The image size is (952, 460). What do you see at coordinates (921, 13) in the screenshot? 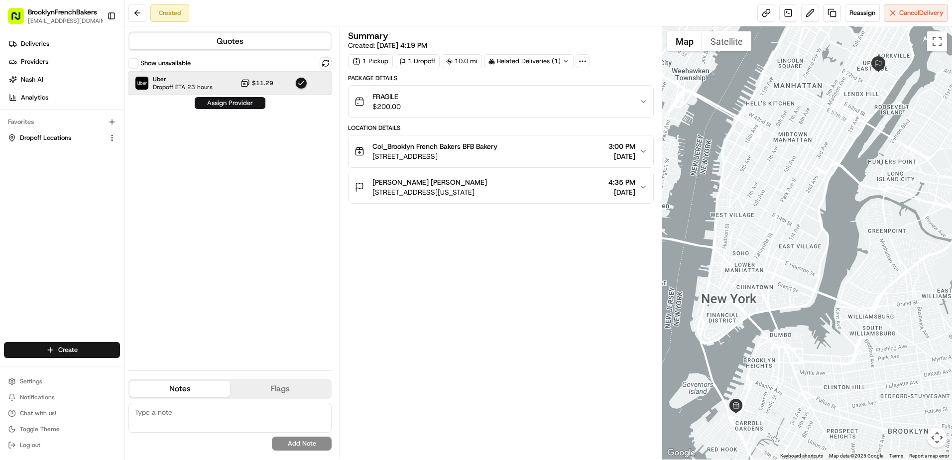
I see `span: Cancel Delivery` at bounding box center [921, 13].